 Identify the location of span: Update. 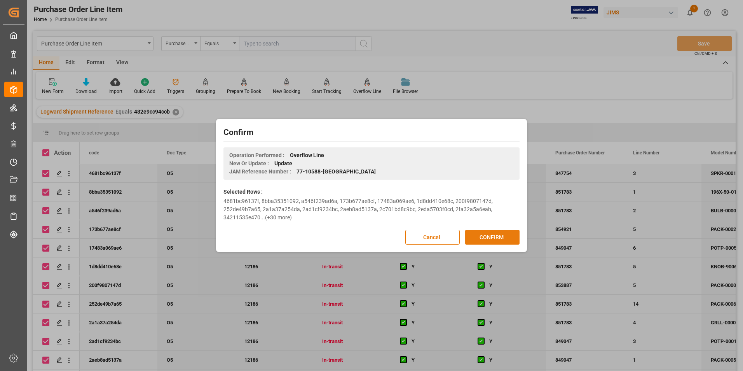
(283, 163).